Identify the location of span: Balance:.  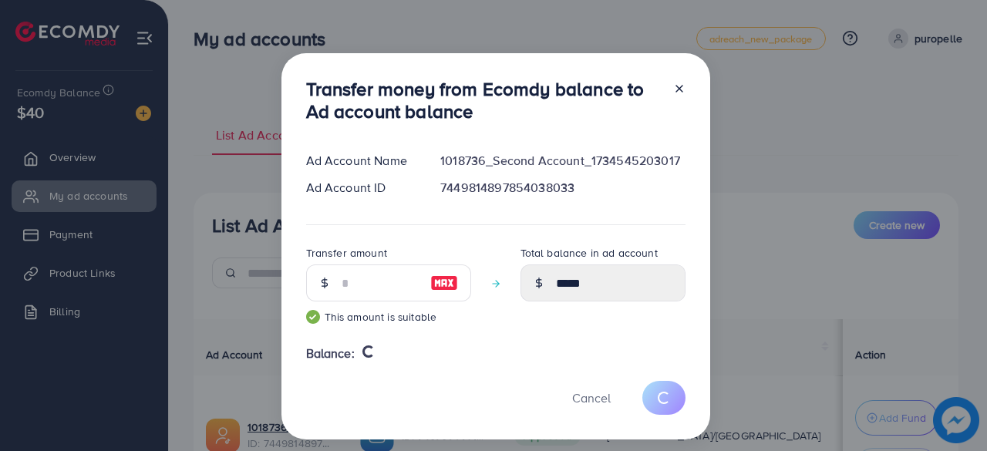
(330, 353).